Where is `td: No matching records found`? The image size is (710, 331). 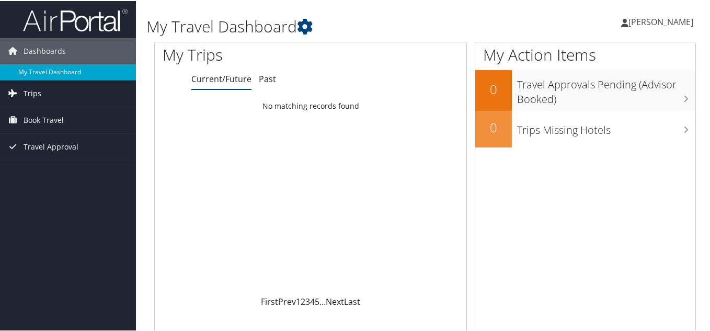
td: No matching records found is located at coordinates (311, 105).